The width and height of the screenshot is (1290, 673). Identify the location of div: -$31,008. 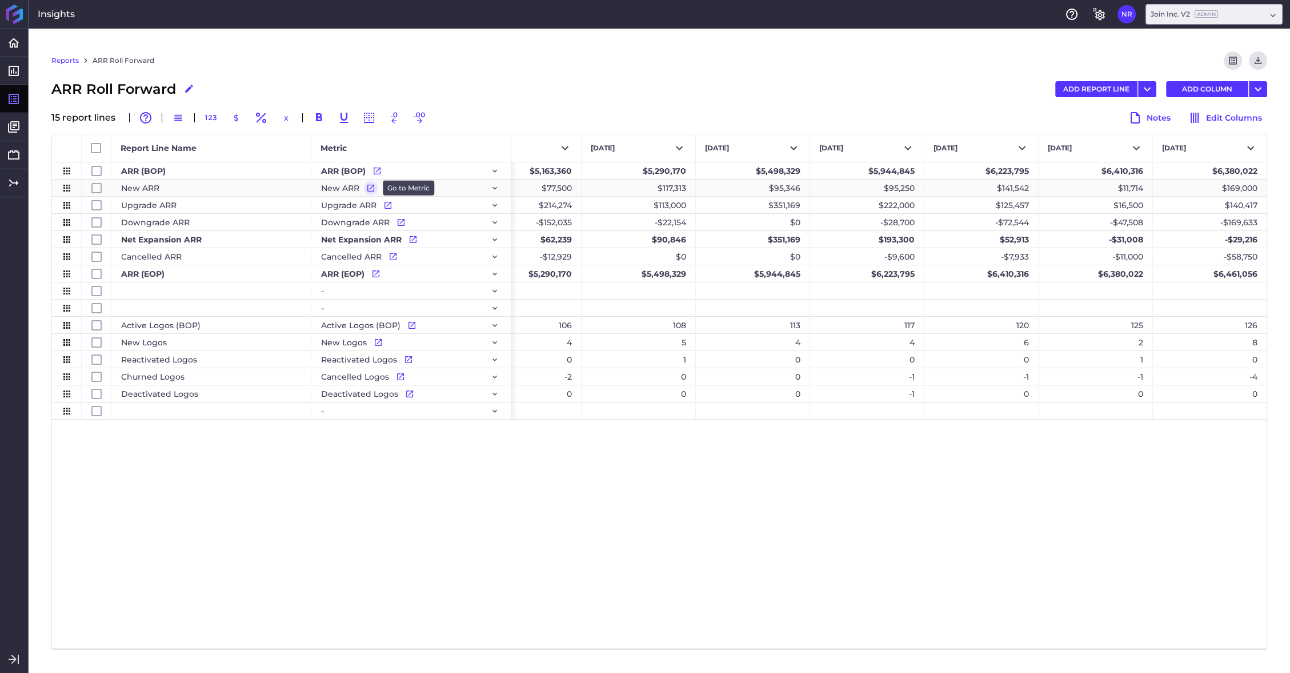
(1096, 239).